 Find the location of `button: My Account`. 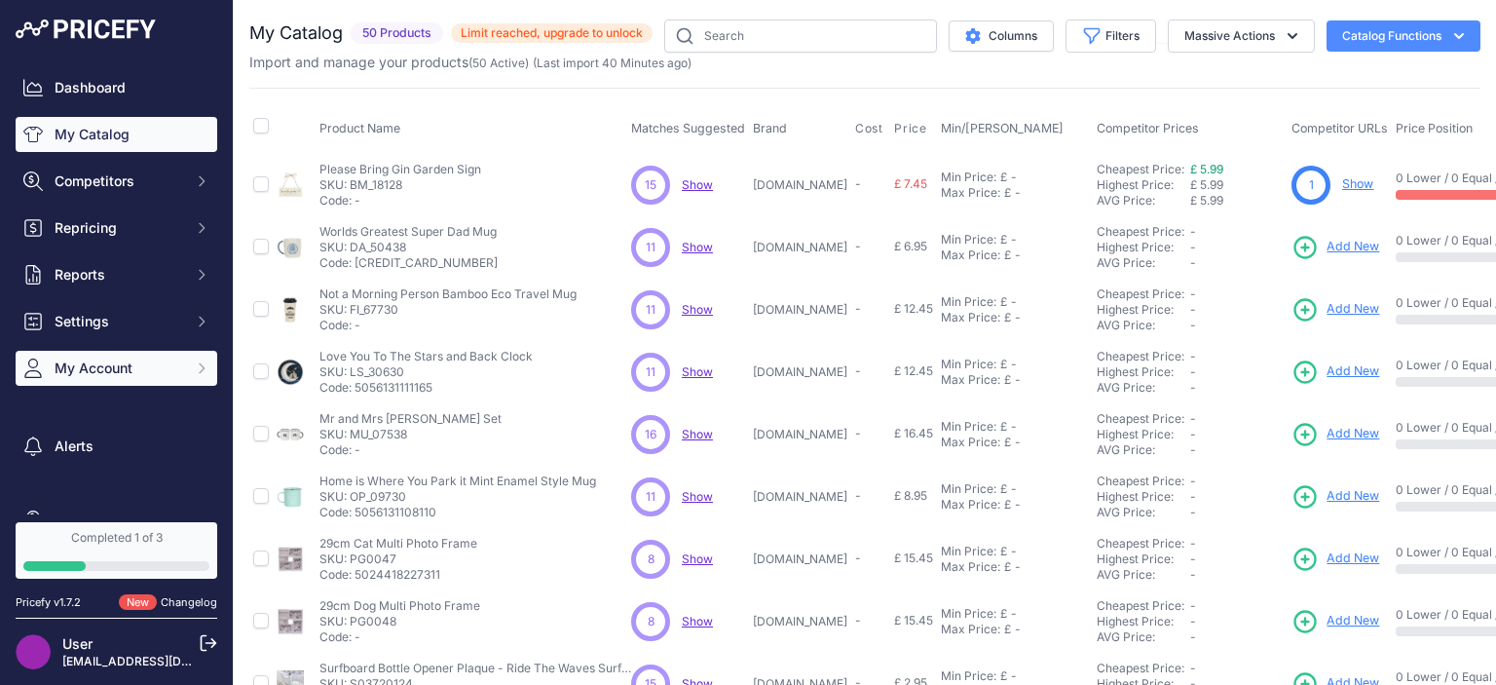

button: My Account is located at coordinates (116, 368).